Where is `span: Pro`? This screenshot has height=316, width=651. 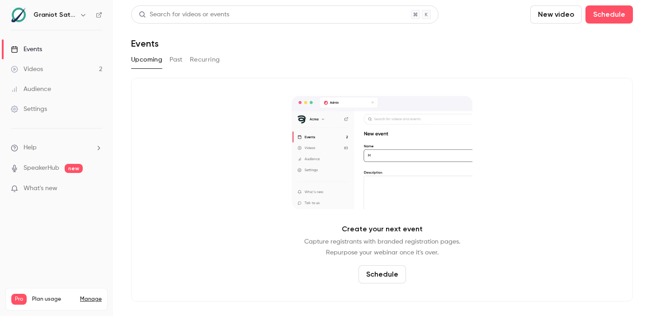 span: Pro is located at coordinates (19, 299).